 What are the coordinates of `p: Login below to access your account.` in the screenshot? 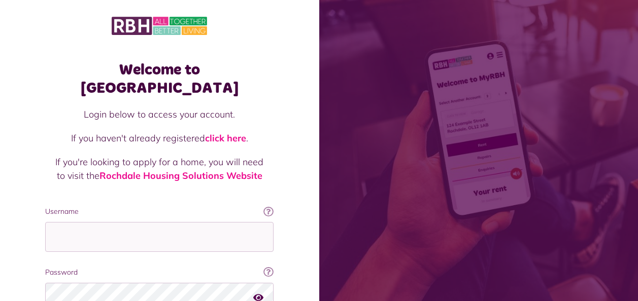 It's located at (159, 114).